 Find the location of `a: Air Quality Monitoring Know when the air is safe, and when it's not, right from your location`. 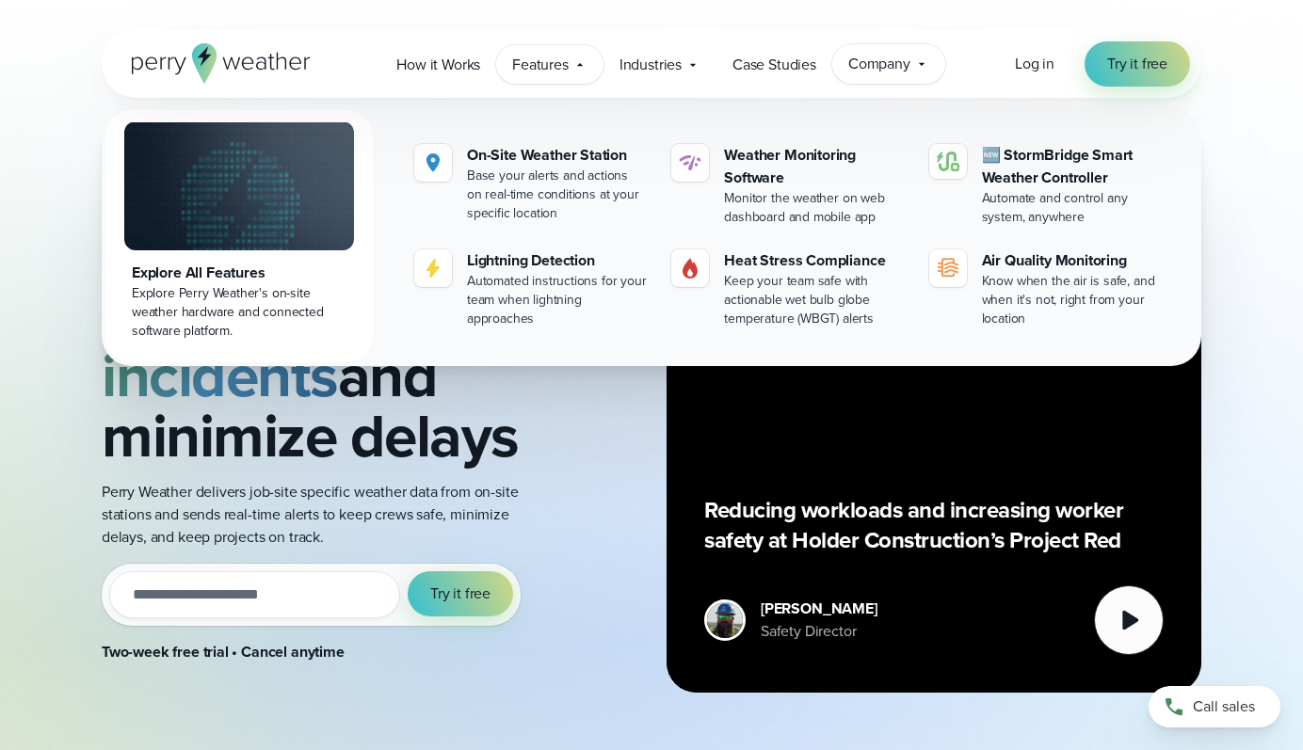

a: Air Quality Monitoring Know when the air is safe, and when it's not, right from your location is located at coordinates (1046, 289).